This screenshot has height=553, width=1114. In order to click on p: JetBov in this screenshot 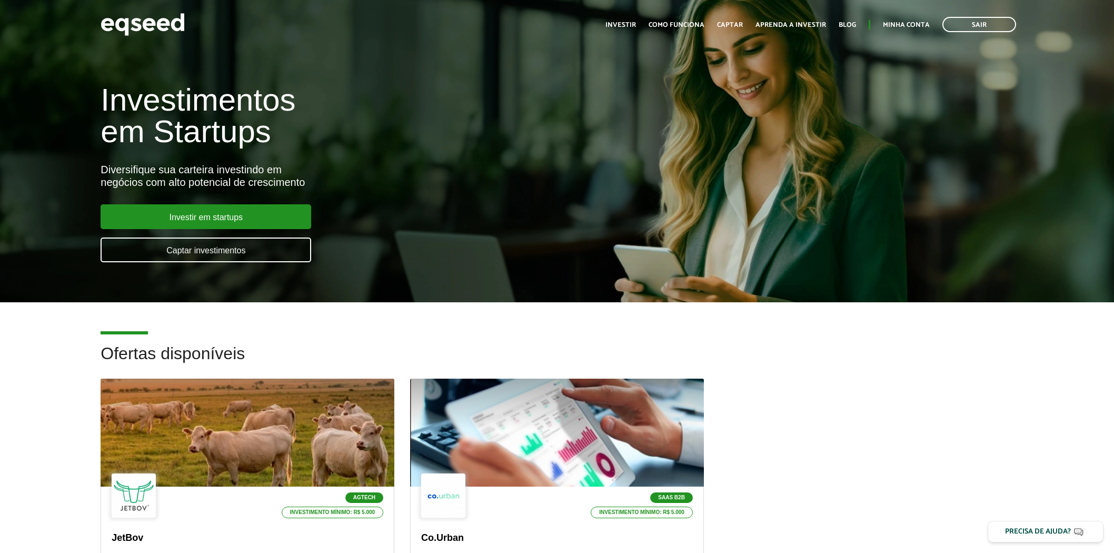, I will do `click(247, 538)`.